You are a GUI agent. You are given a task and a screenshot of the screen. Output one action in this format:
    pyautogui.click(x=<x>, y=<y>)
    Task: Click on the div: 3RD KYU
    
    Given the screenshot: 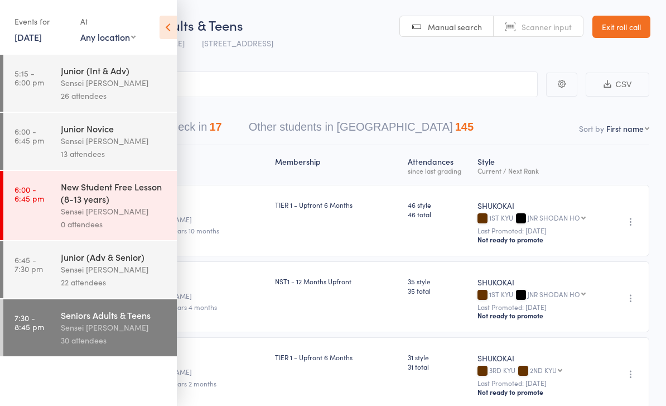 What is the action you would take?
    pyautogui.click(x=538, y=370)
    